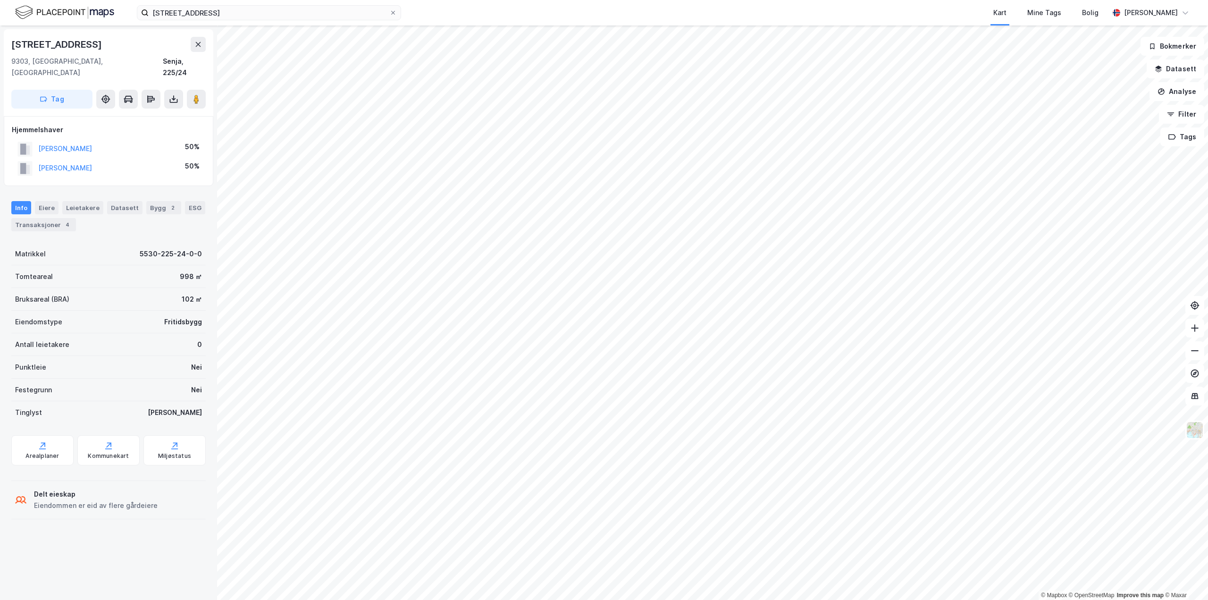 This screenshot has width=1208, height=600. Describe the element at coordinates (195, 208) in the screenshot. I see `div: ESG` at that location.